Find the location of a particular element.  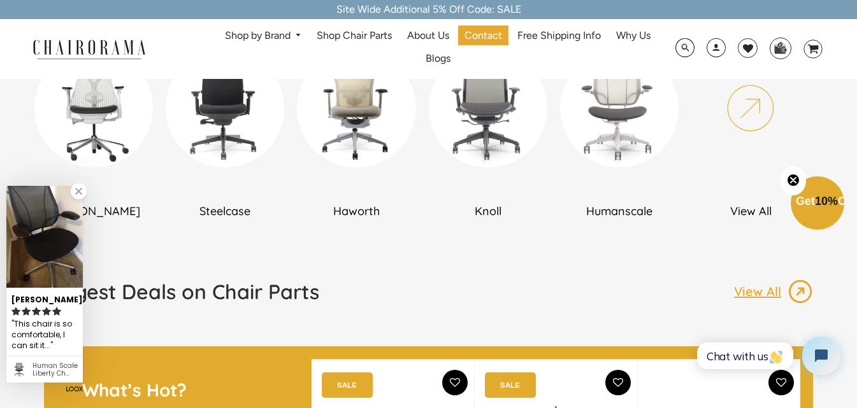

h2: Knoll is located at coordinates (488, 211).